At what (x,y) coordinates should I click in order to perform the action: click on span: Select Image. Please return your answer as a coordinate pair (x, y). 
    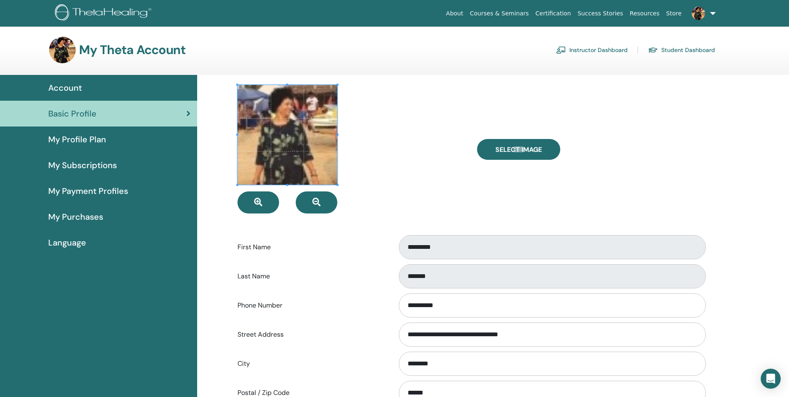
    Looking at the image, I should click on (519, 149).